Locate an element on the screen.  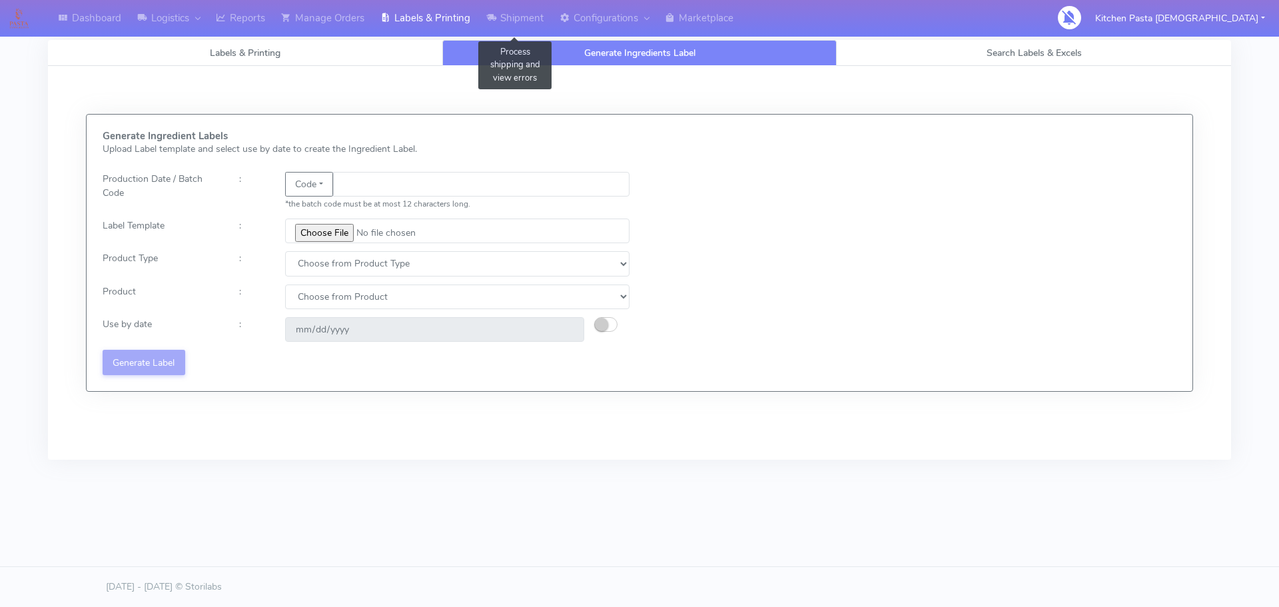
div: Product Type is located at coordinates (161, 263).